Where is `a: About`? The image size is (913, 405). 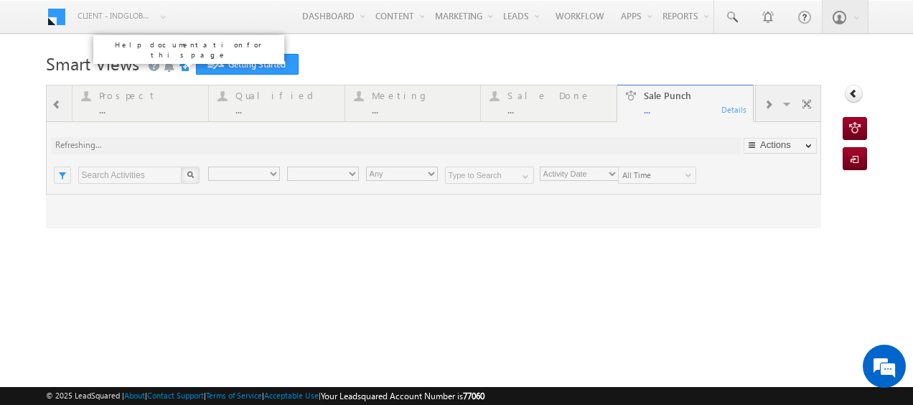 a: About is located at coordinates (134, 395).